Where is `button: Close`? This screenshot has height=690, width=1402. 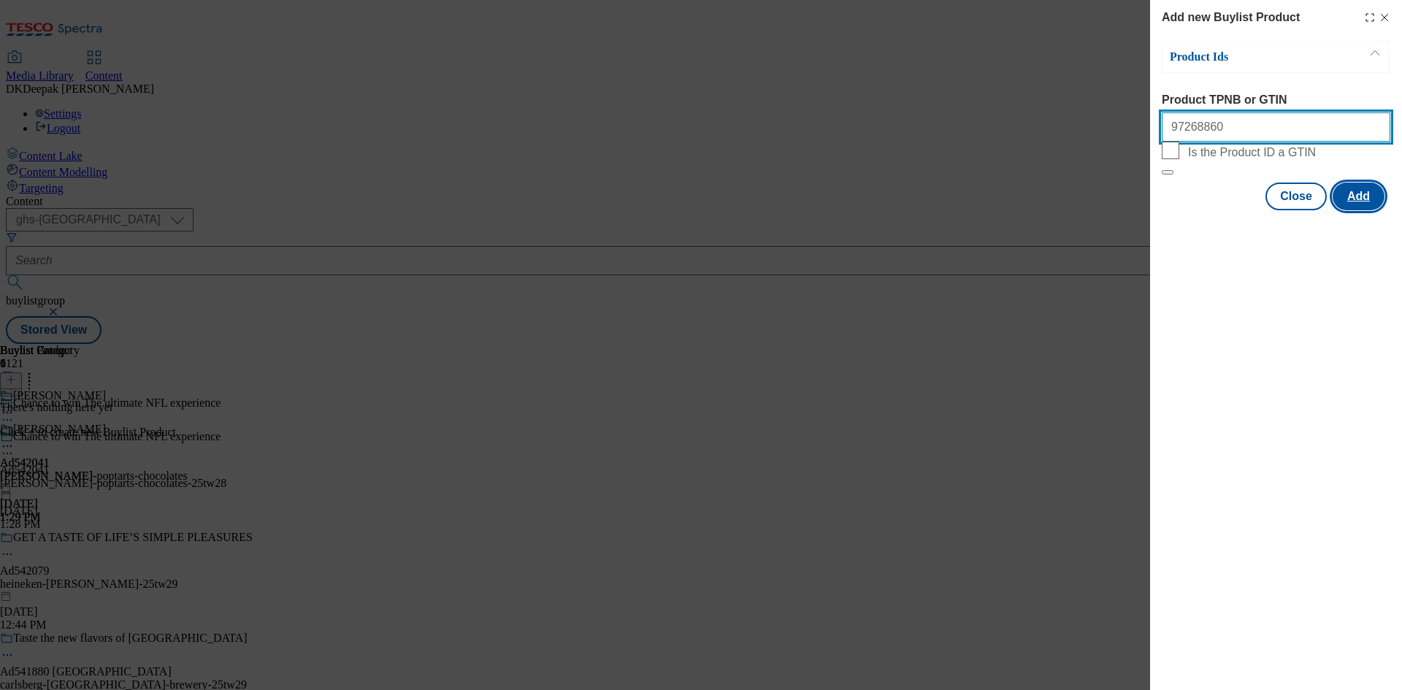
button: Close is located at coordinates (1296, 196).